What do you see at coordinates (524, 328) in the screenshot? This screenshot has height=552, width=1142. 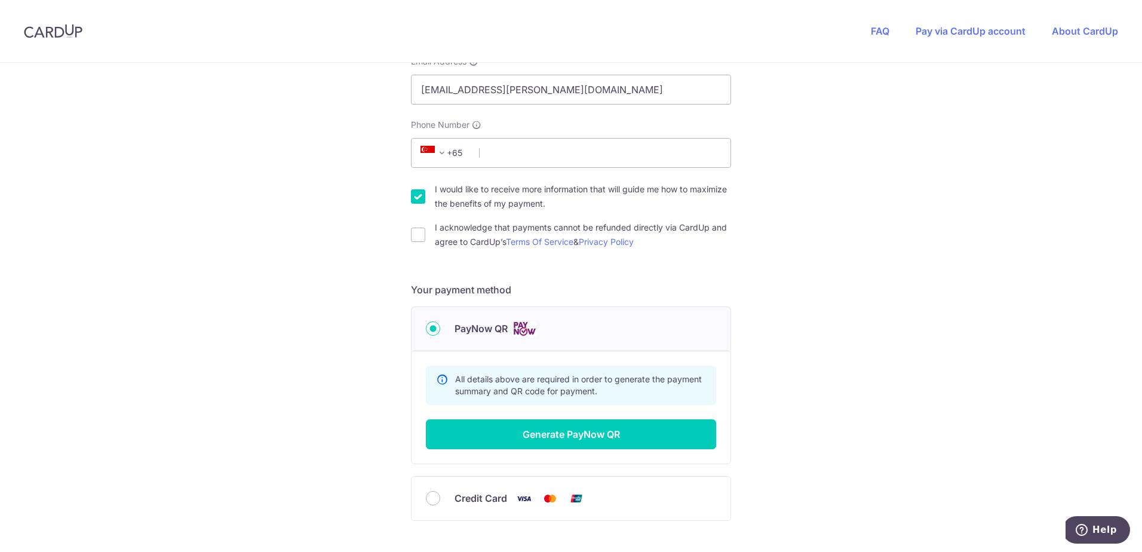 I see `img: Cards logo` at bounding box center [524, 328].